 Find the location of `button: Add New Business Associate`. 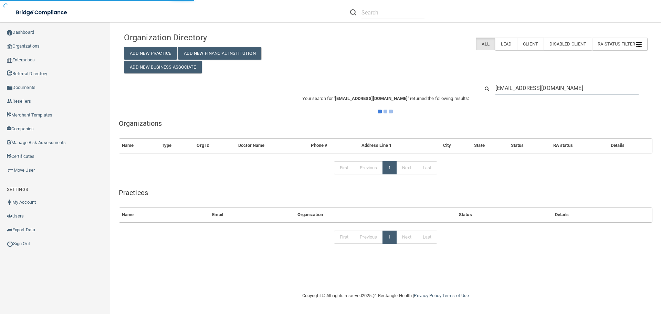

button: Add New Business Associate is located at coordinates (163, 67).